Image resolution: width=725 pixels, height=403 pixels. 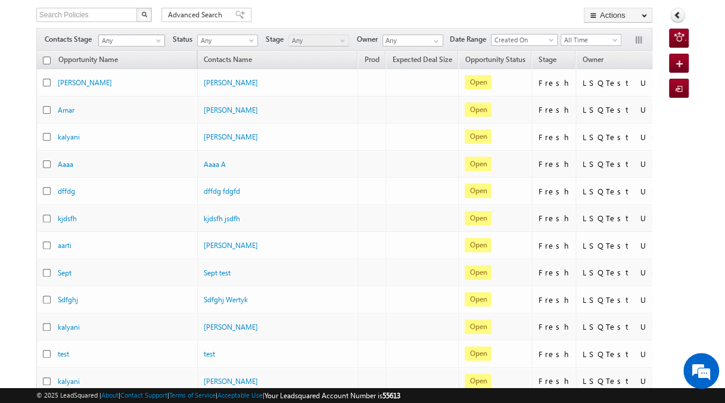 What do you see at coordinates (228, 61) in the screenshot?
I see `span: Contacts Name` at bounding box center [228, 61].